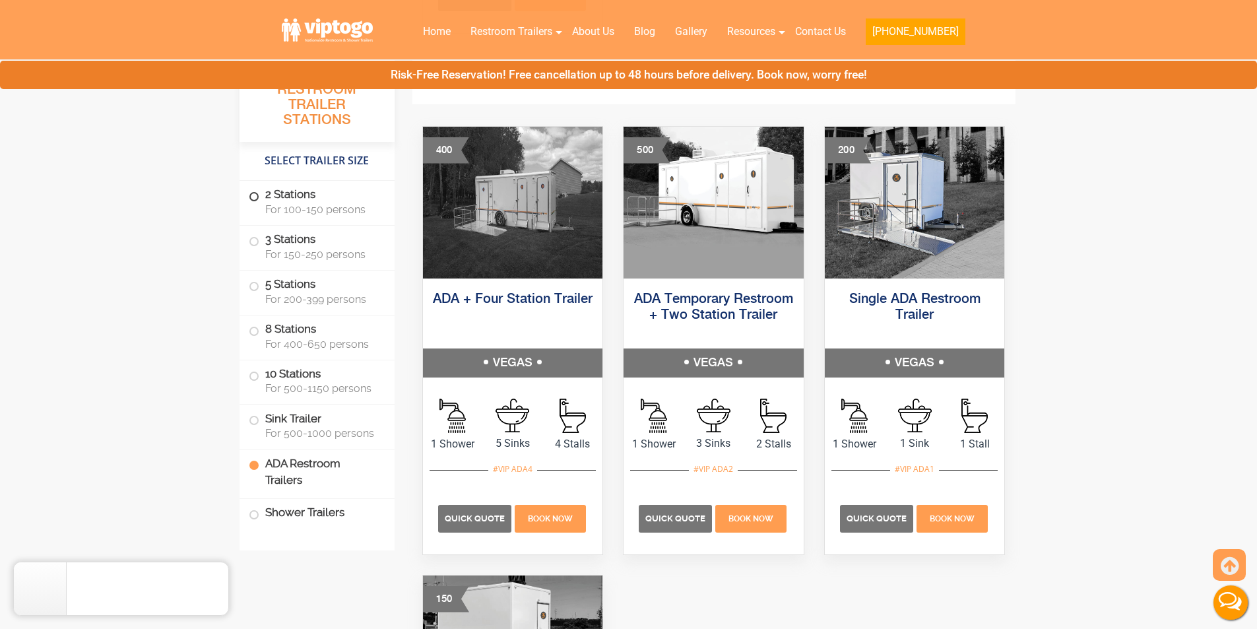 Image resolution: width=1257 pixels, height=629 pixels. What do you see at coordinates (647, 150) in the screenshot?
I see `div: 500` at bounding box center [647, 150].